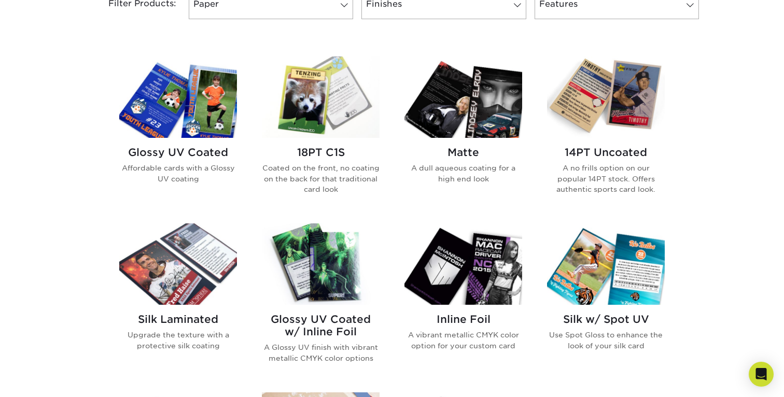 Image resolution: width=784 pixels, height=397 pixels. What do you see at coordinates (178, 173) in the screenshot?
I see `p: Affordable cards with a Glossy UV coating` at bounding box center [178, 173].